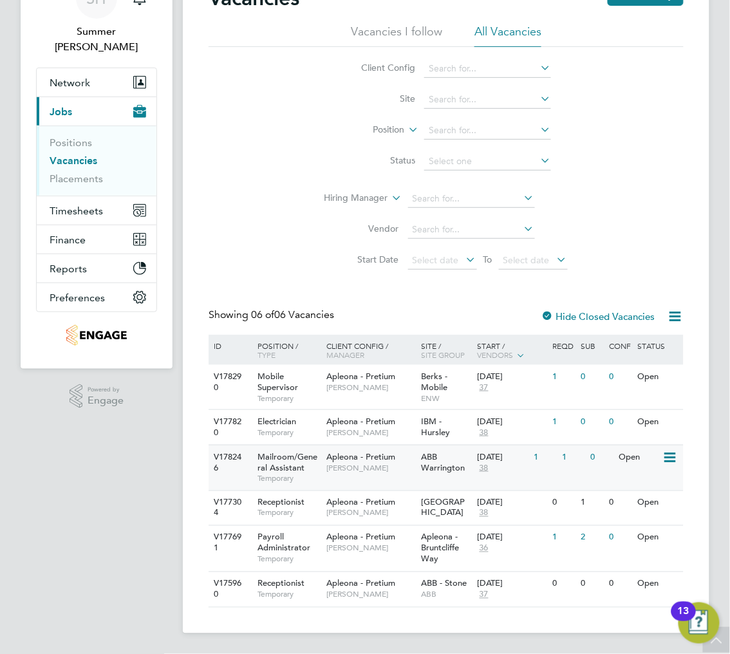 The image size is (730, 654). What do you see at coordinates (440, 548) in the screenshot?
I see `span: Apleona - Bruntcliffe Way` at bounding box center [440, 548].